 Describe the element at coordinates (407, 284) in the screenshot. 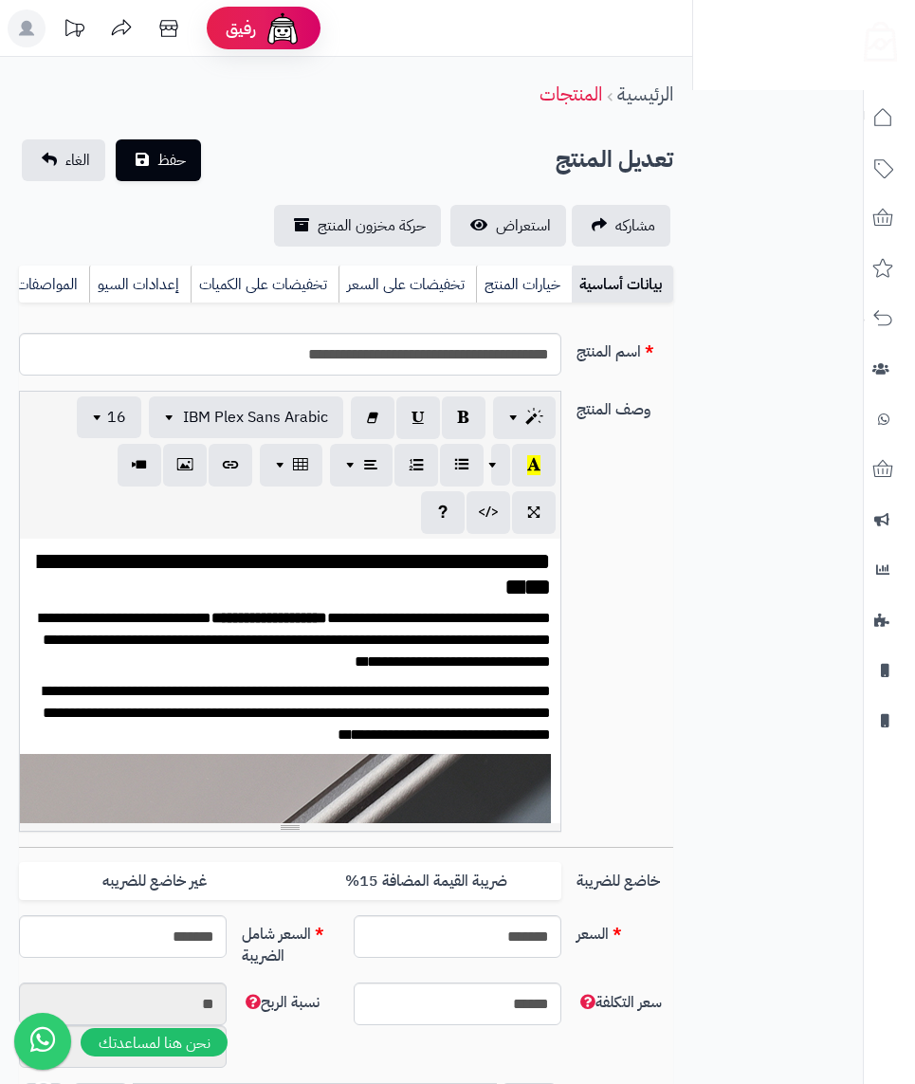

I see `a: تخفيضات على السعر` at that location.